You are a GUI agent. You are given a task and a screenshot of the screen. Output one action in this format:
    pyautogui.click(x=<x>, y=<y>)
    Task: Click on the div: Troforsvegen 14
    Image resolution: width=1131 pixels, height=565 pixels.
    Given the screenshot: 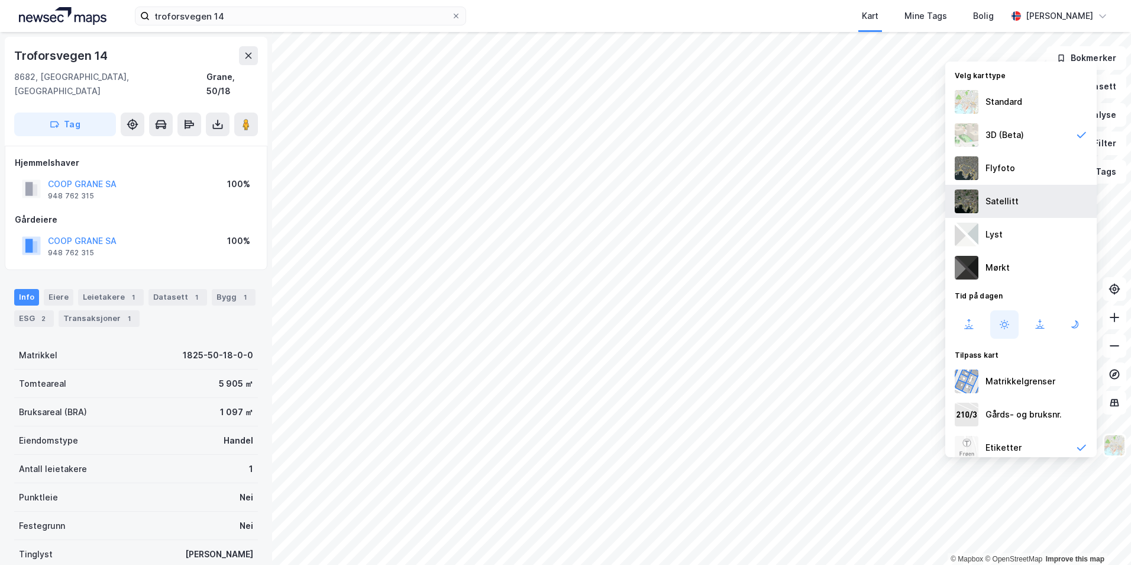 What is the action you would take?
    pyautogui.click(x=62, y=56)
    